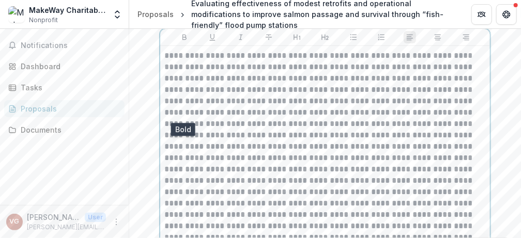 This screenshot has height=238, width=521. Describe the element at coordinates (241, 37) in the screenshot. I see `button: Italicize` at that location.